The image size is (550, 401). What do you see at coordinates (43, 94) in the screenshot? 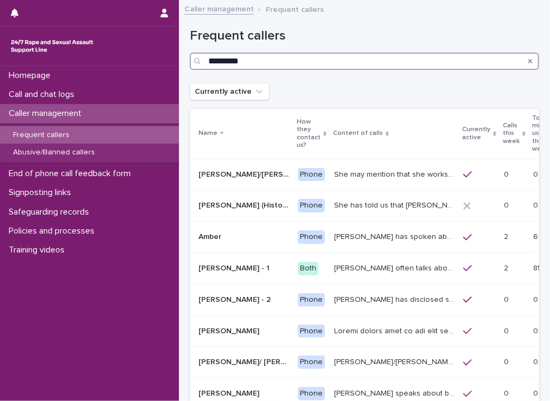
I see `p: Call and chat logs` at bounding box center [43, 94].